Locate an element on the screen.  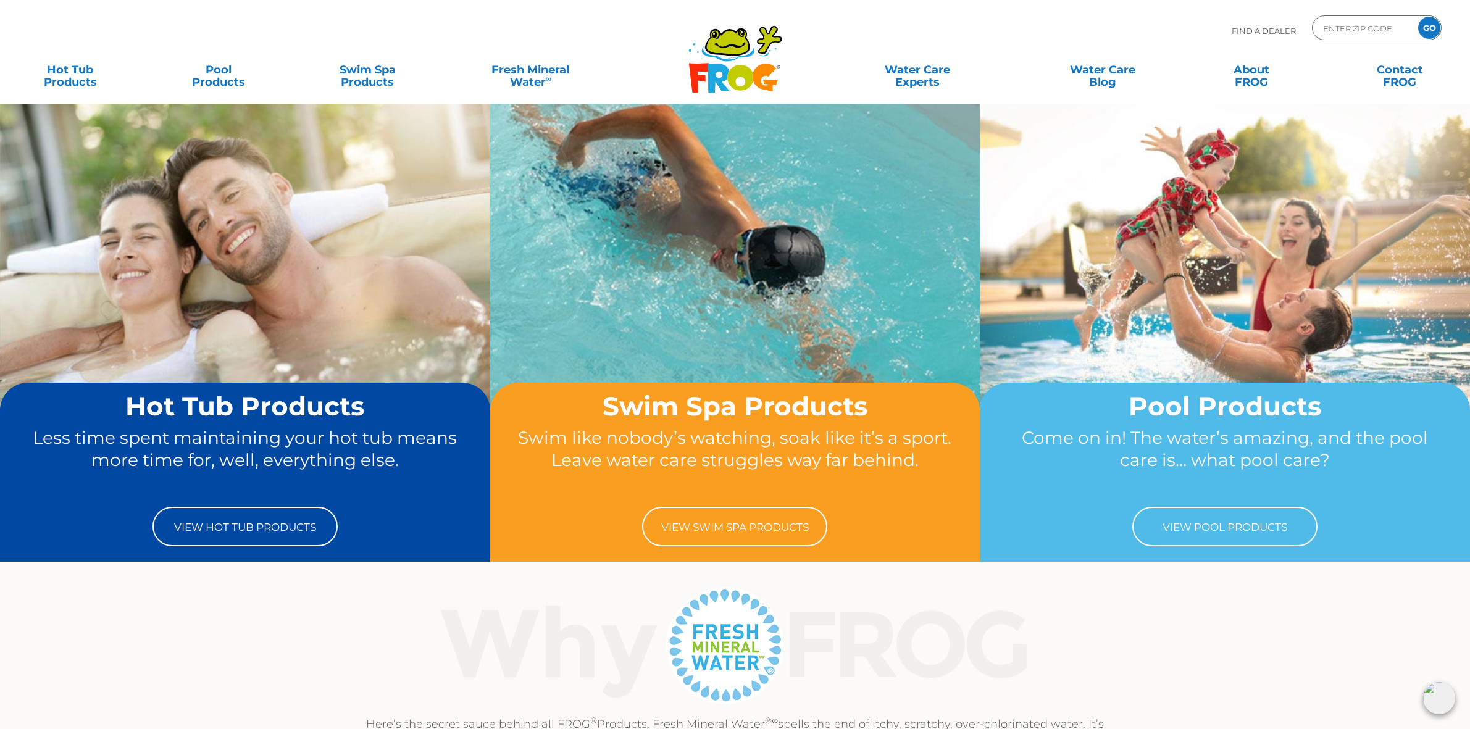
input: GO is located at coordinates (1429, 28).